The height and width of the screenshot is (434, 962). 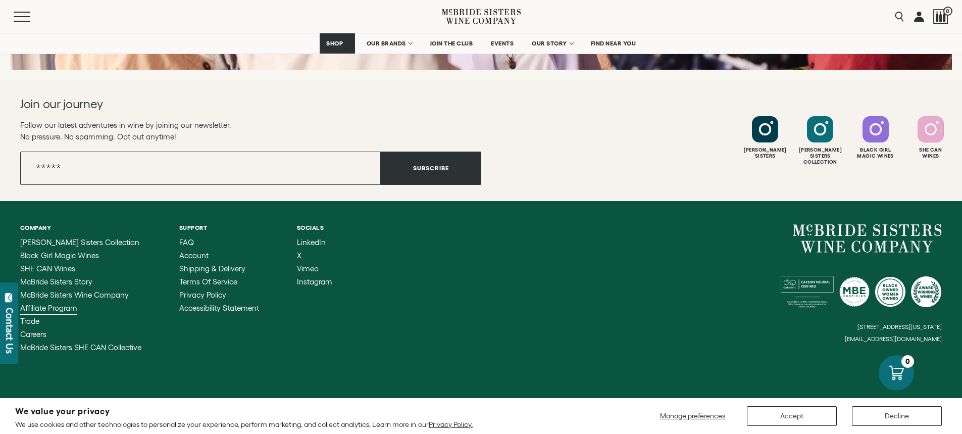 I want to click on a: Follow SHE CAN Wines on Instagram She CanWines, so click(x=931, y=137).